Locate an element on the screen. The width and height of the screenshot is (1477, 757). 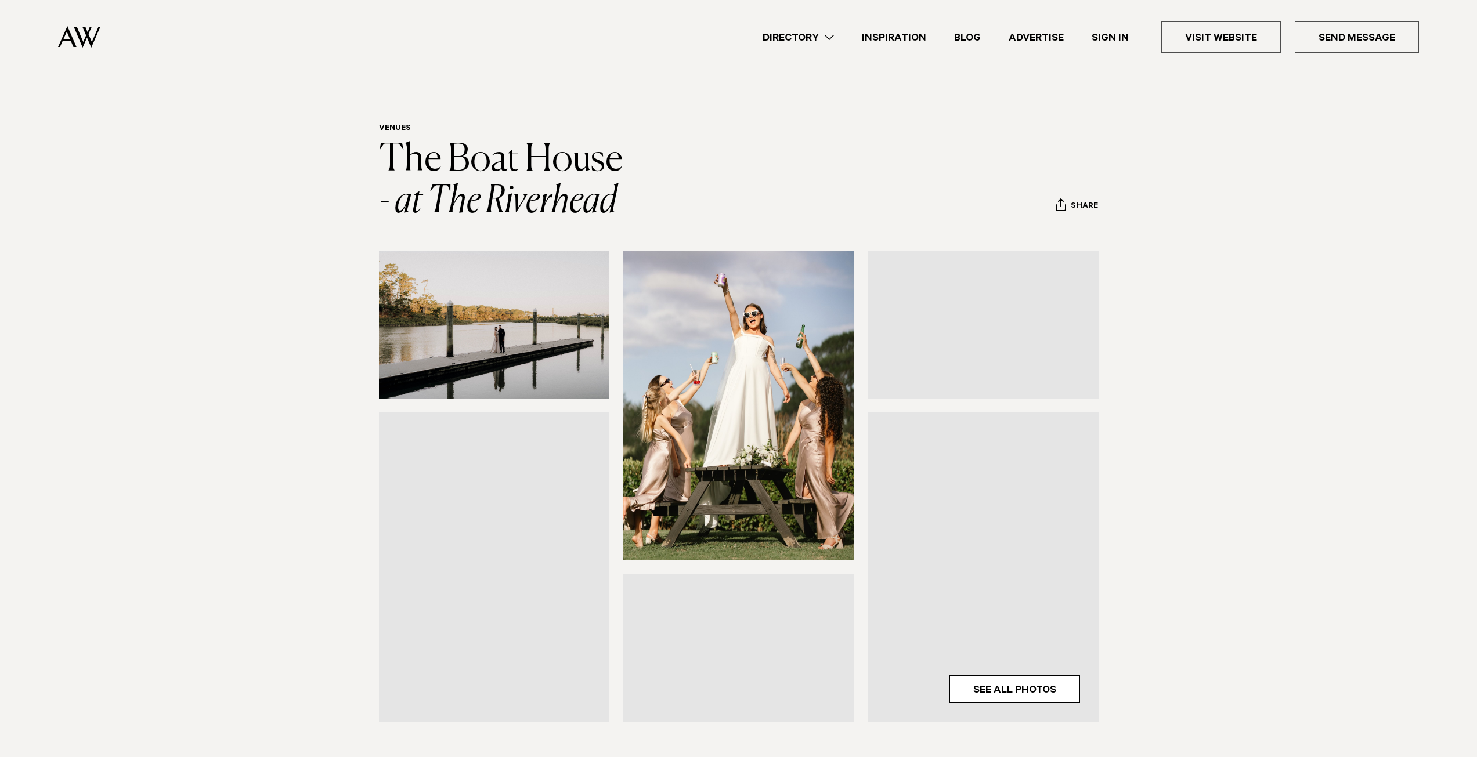
a: Send Message is located at coordinates (1357, 37).